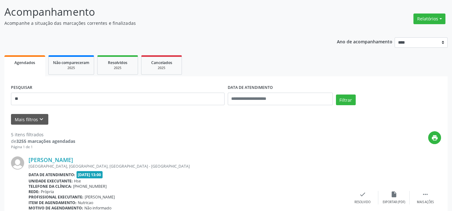  Describe the element at coordinates (41, 119) in the screenshot. I see `i: keyboard_arrow_down` at that location.